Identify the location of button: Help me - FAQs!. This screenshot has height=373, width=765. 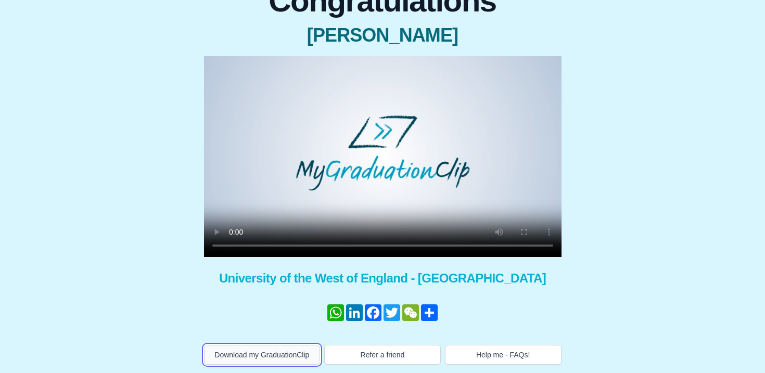
(503, 355).